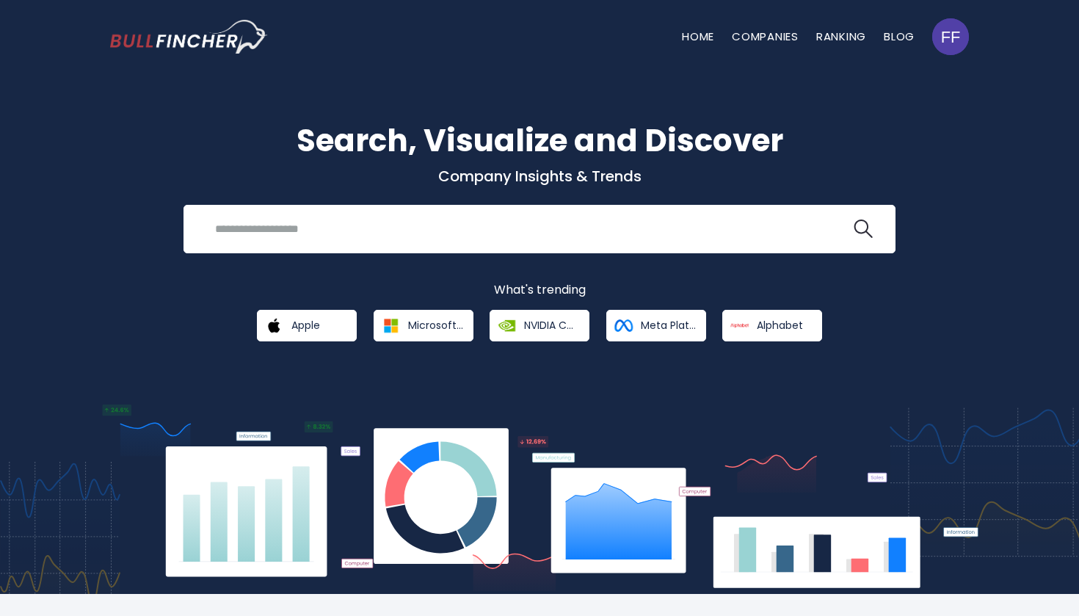 Image resolution: width=1079 pixels, height=616 pixels. I want to click on a: Blog, so click(899, 36).